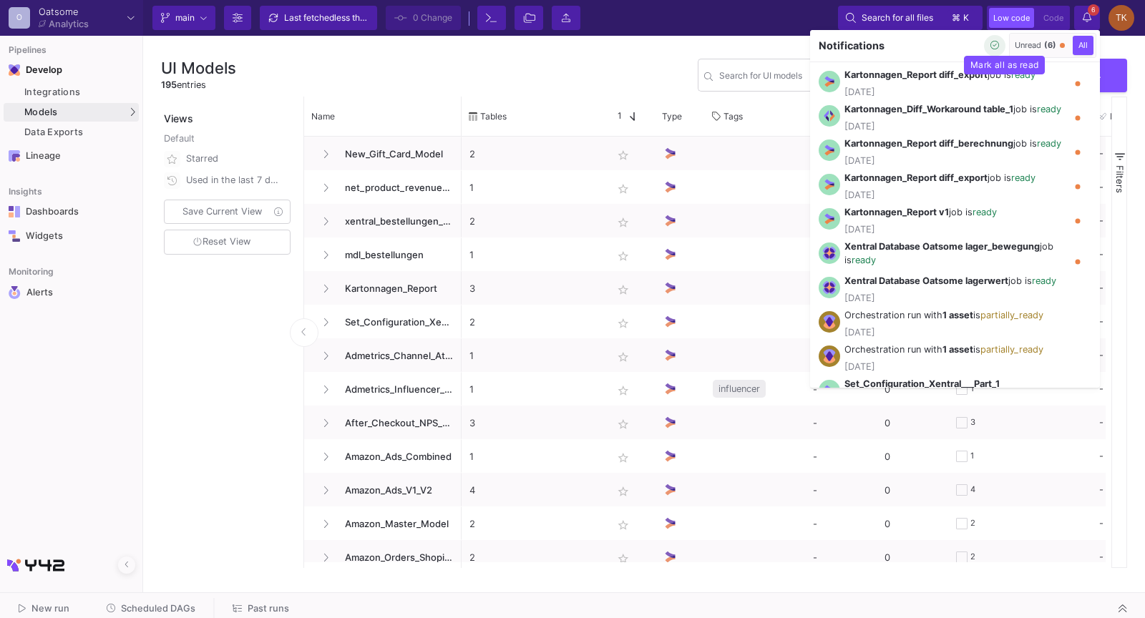 The width and height of the screenshot is (1145, 618). I want to click on b: Set_Configuration_Xentral___Part_1 set_configuration_xentral_part_1, so click(922, 391).